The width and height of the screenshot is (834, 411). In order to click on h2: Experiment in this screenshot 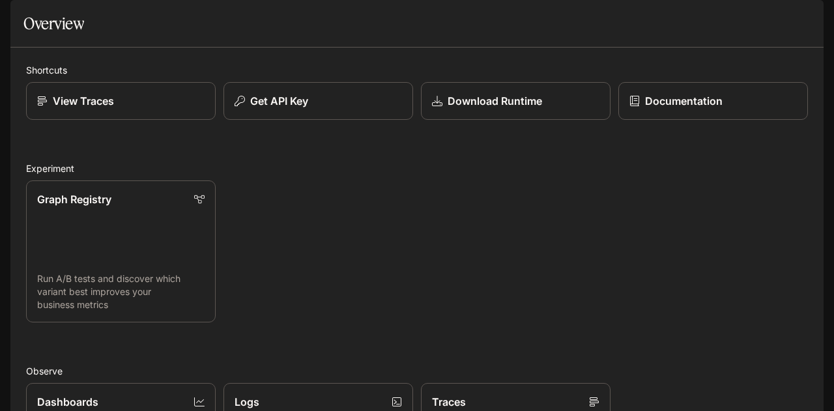, I will do `click(417, 168)`.